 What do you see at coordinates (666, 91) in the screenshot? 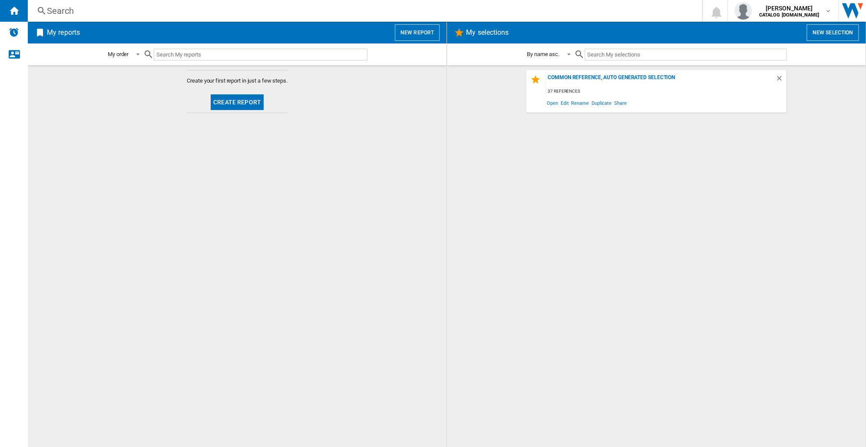
I see `div: 37 references` at bounding box center [666, 91].